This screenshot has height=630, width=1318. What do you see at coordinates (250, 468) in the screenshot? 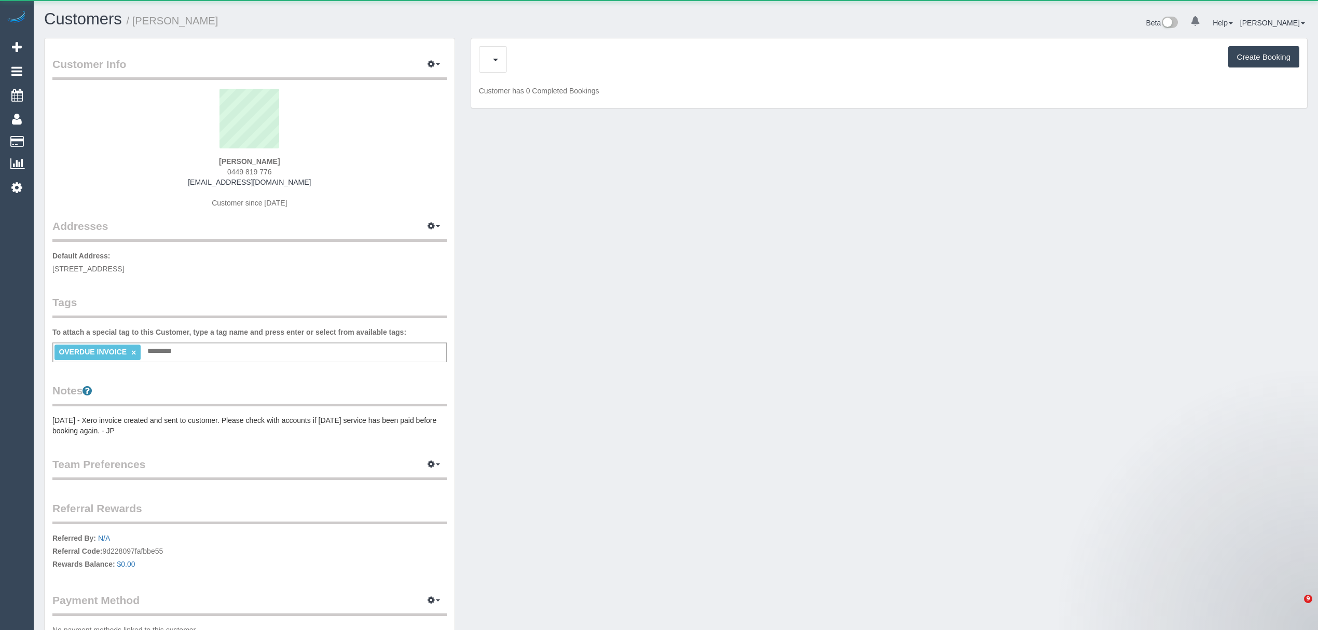
I see `legend: Team Preferences` at bounding box center [250, 468].